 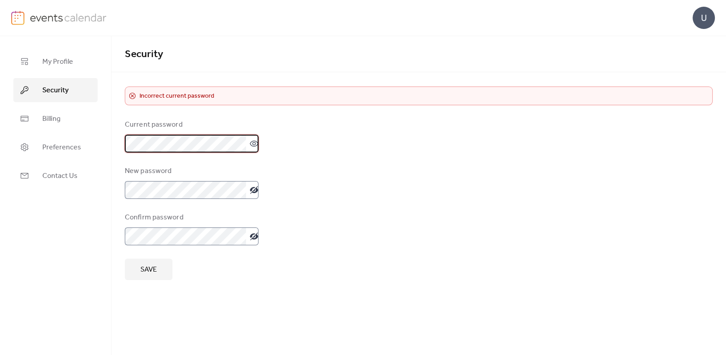 What do you see at coordinates (55, 176) in the screenshot?
I see `a: Contact Us` at bounding box center [55, 176].